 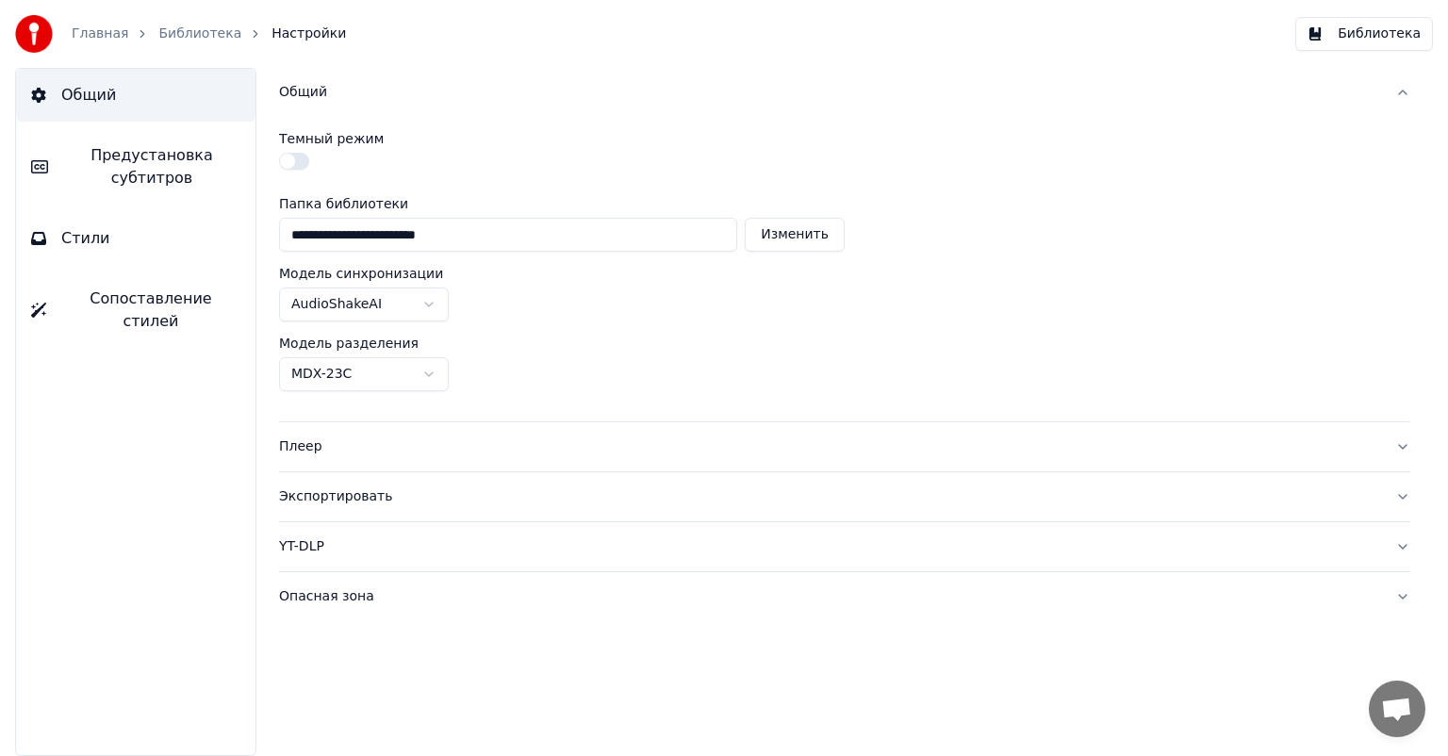 I want to click on label: Темный режим, so click(x=331, y=139).